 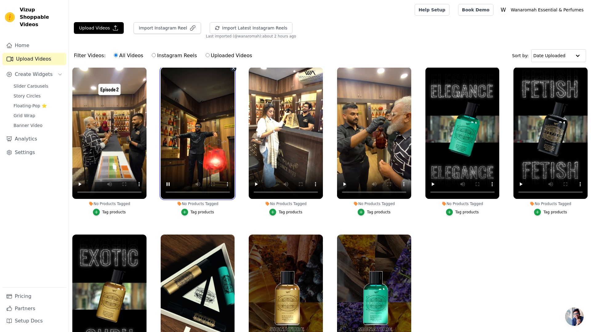 What do you see at coordinates (34, 74) in the screenshot?
I see `span: Create Widgets` at bounding box center [34, 74].